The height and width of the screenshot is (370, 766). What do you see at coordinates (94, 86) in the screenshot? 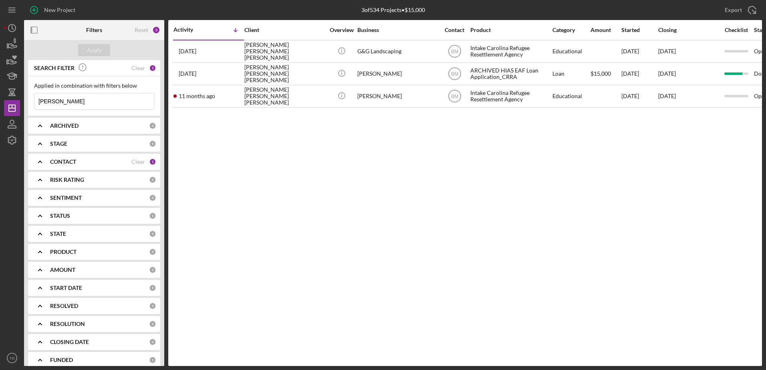
I see `div: Applied in combination with filters below` at bounding box center [94, 86].